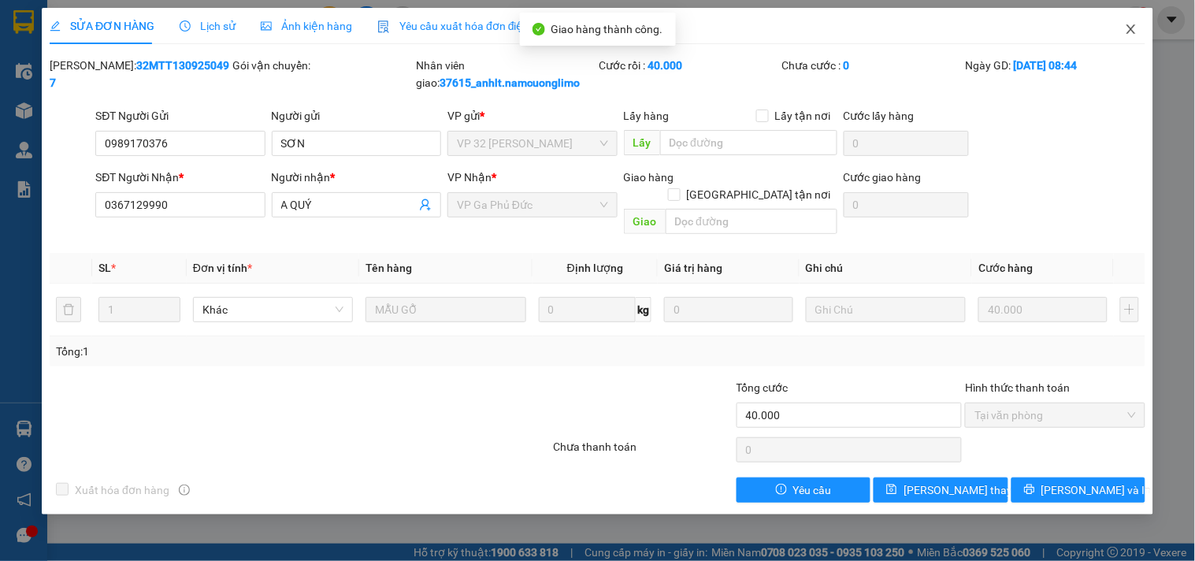 Image resolution: width=1195 pixels, height=561 pixels. I want to click on span: Tổng cước, so click(762, 387).